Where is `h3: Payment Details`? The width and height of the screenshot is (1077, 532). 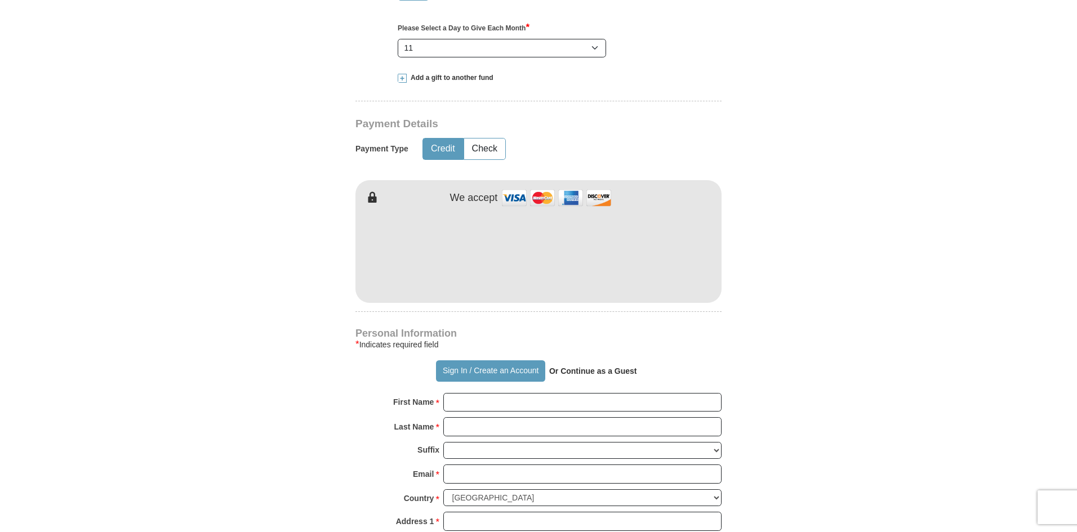
h3: Payment Details is located at coordinates (499, 124).